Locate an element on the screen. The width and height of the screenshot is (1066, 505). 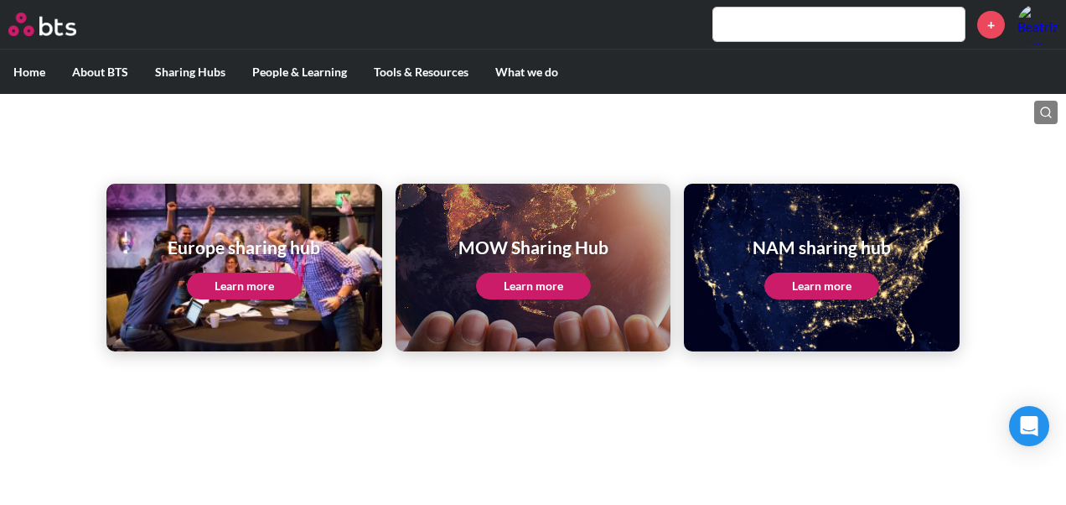
h1: Europe sharing hub is located at coordinates (244, 246).